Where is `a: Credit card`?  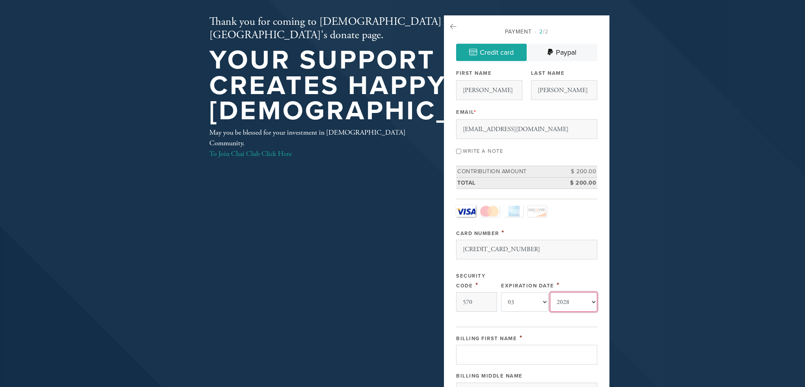 a: Credit card is located at coordinates (491, 52).